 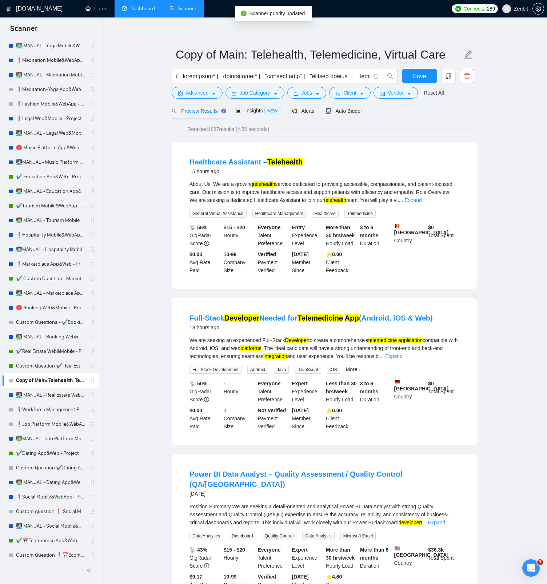 What do you see at coordinates (51, 133) in the screenshot?
I see `a: 👩‍💻 MANUAL - Legal Web&Mobile - Project` at bounding box center [51, 133].